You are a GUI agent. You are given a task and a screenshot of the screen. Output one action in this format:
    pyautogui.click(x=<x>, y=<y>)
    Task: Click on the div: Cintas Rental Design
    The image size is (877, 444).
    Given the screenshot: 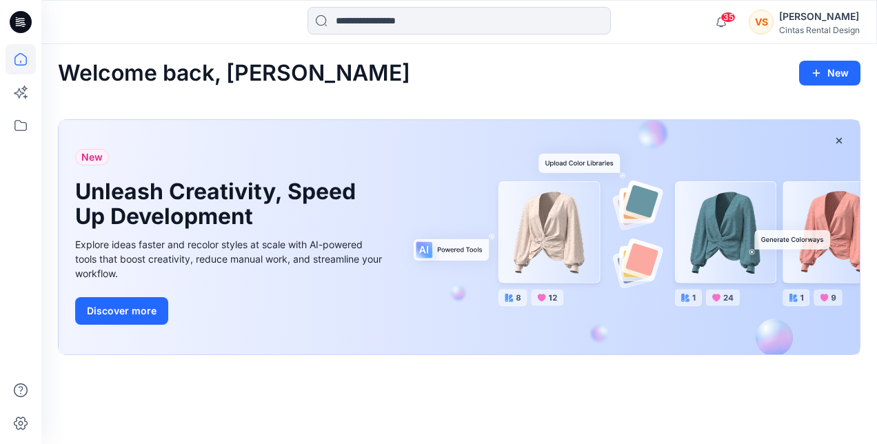 What is the action you would take?
    pyautogui.click(x=819, y=30)
    